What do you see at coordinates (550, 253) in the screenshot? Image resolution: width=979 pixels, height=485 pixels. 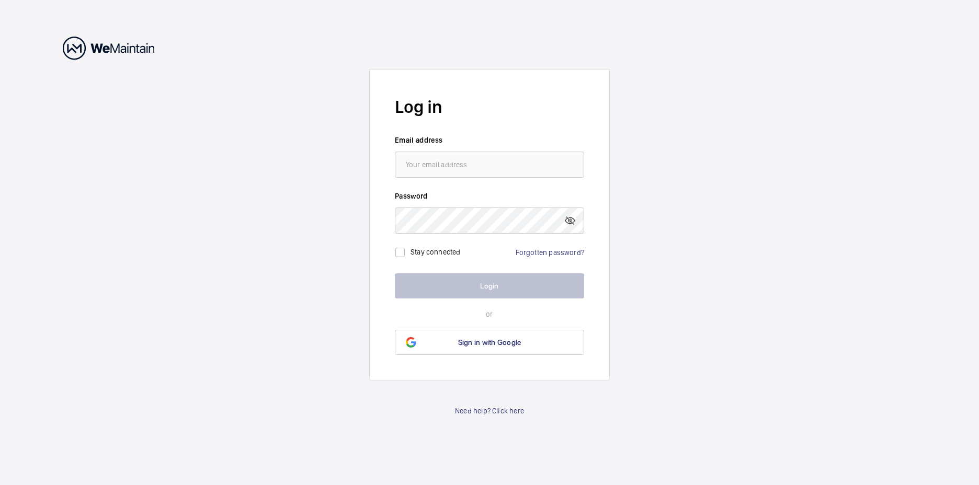 I see `a: Forgotten password?` at bounding box center [550, 253].